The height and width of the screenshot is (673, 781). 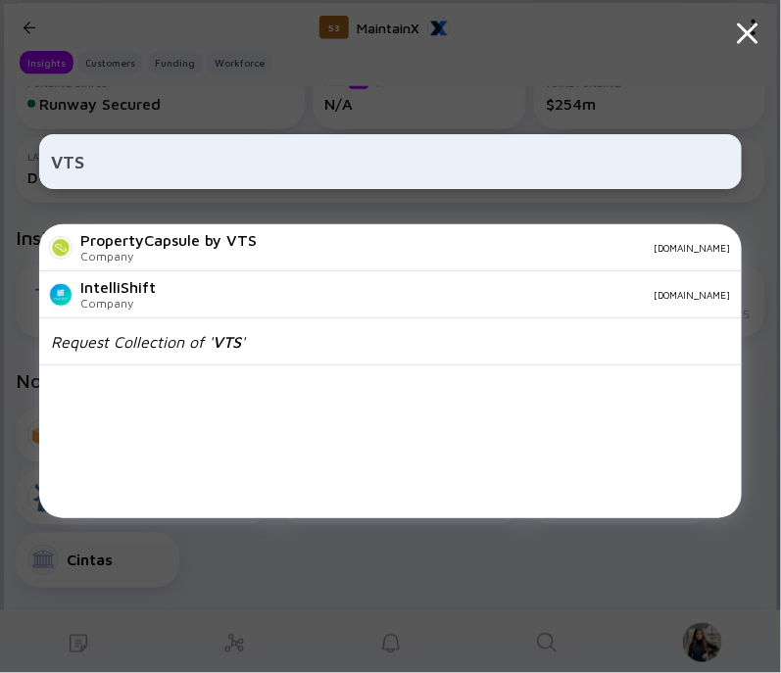 I want to click on div: Request Collection of ' ', so click(x=148, y=342).